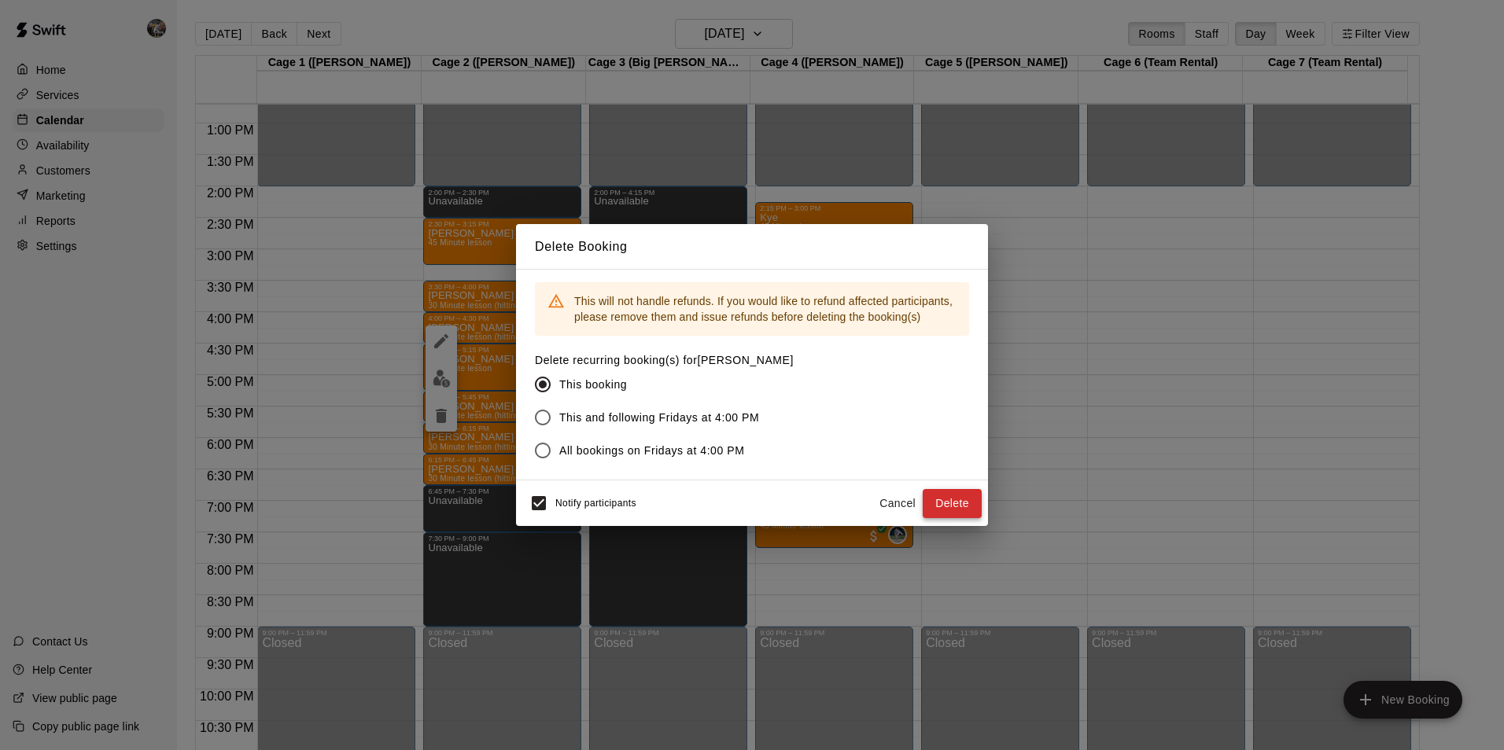 This screenshot has width=1504, height=750. I want to click on h2: Delete Booking, so click(752, 247).